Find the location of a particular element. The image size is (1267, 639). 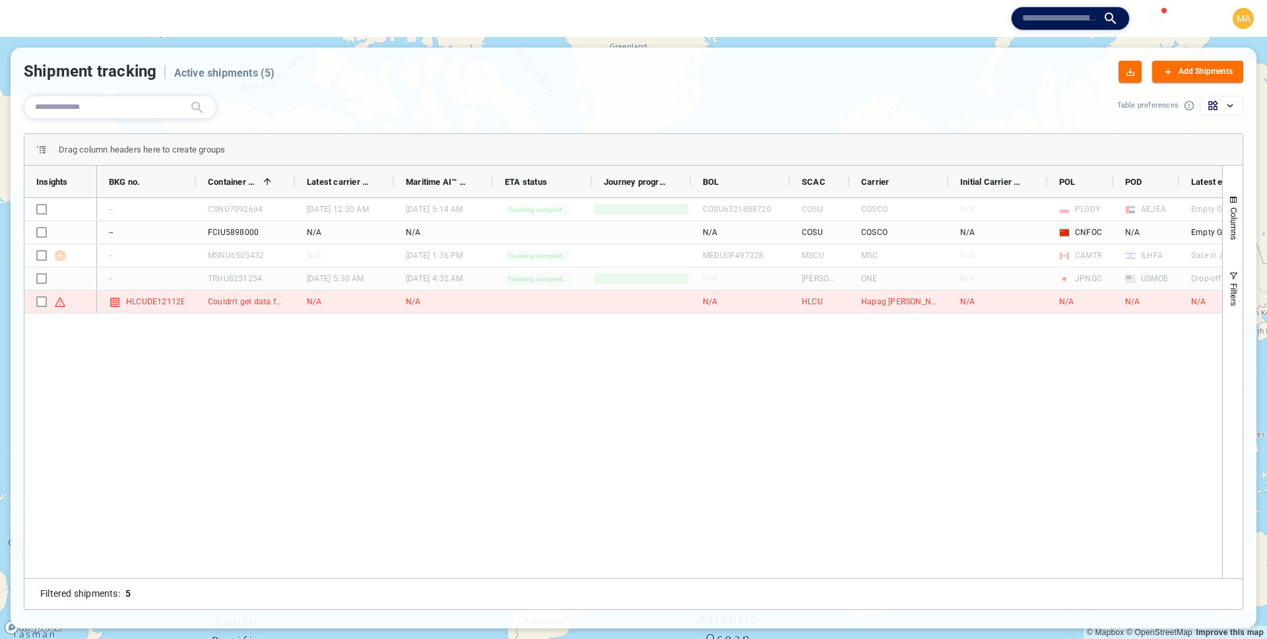

div: Add Shipments is located at coordinates (1206, 71).